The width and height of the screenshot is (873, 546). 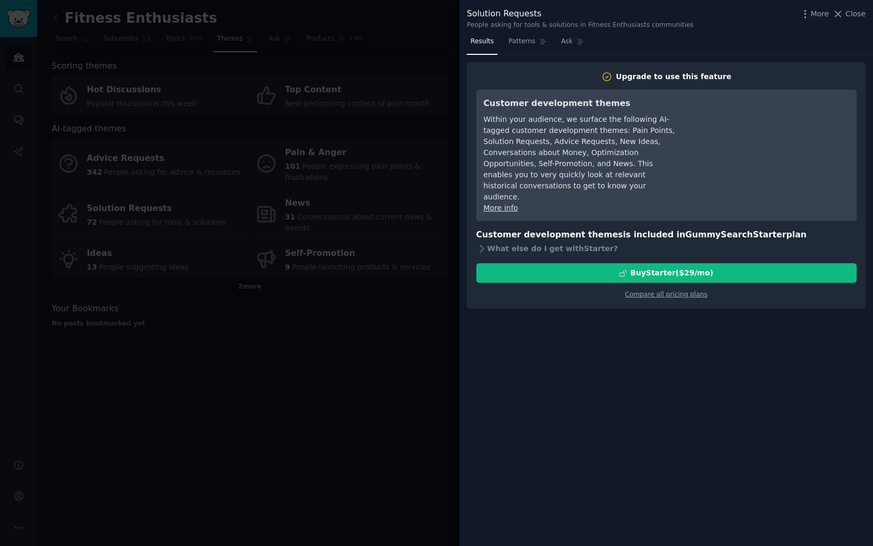 I want to click on div: Within your audience, we surface the following AI-tagged customer development themes: Pain Points..., so click(x=580, y=158).